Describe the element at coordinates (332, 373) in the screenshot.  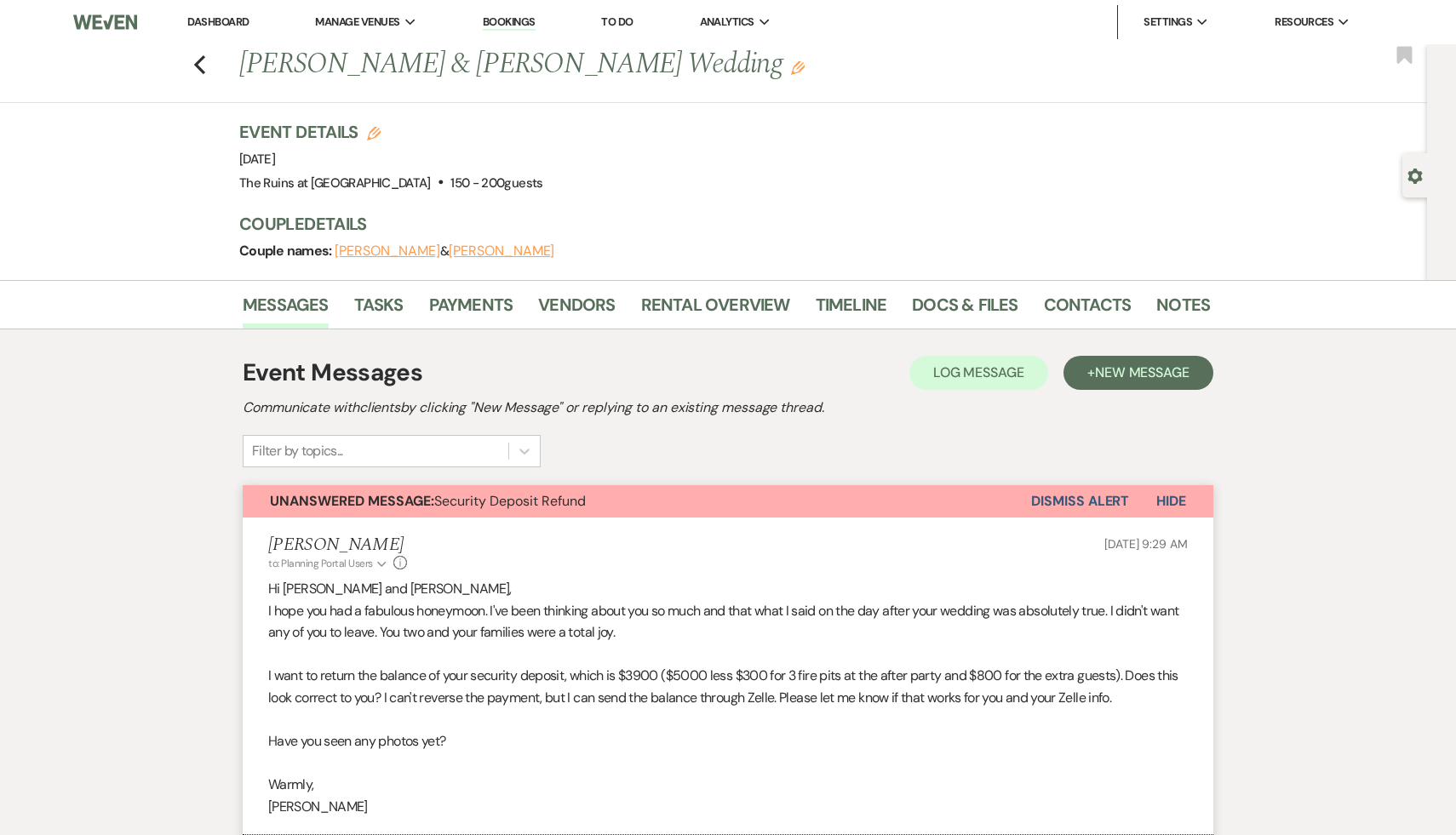
I see `h1: Event Messages` at that location.